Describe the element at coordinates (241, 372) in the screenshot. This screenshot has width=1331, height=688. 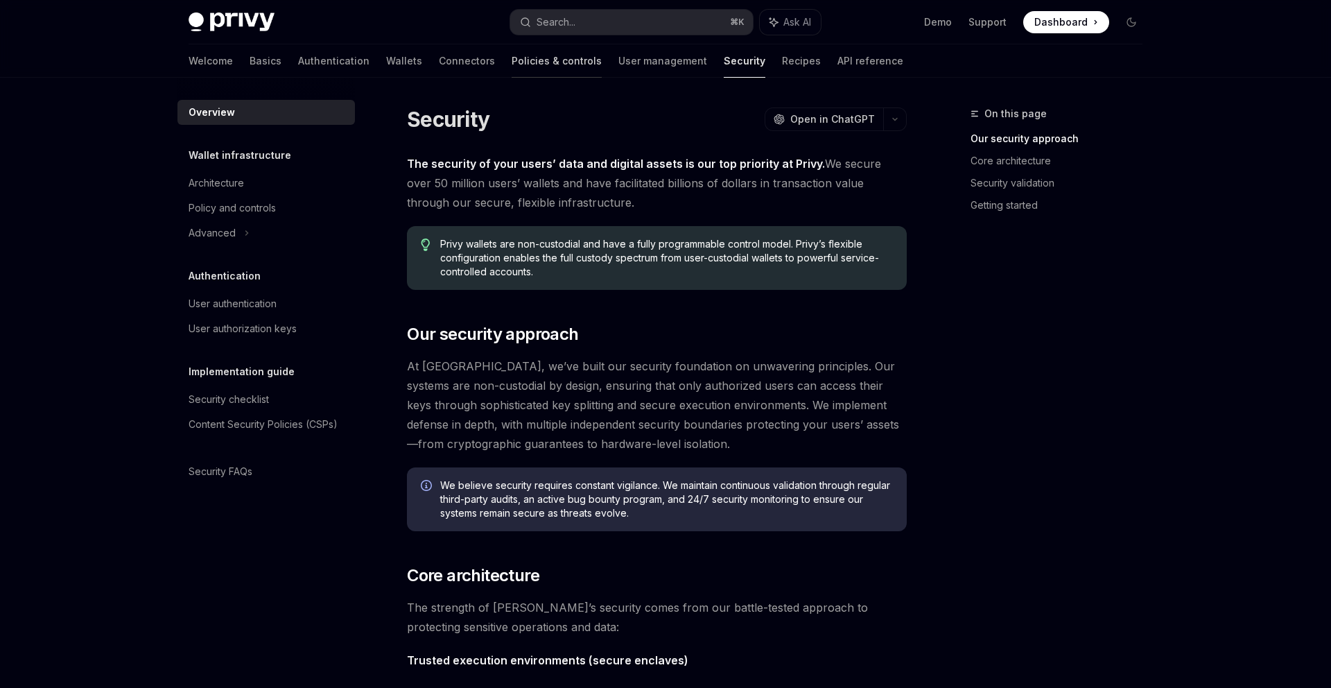
I see `h5: Implementation guide` at that location.